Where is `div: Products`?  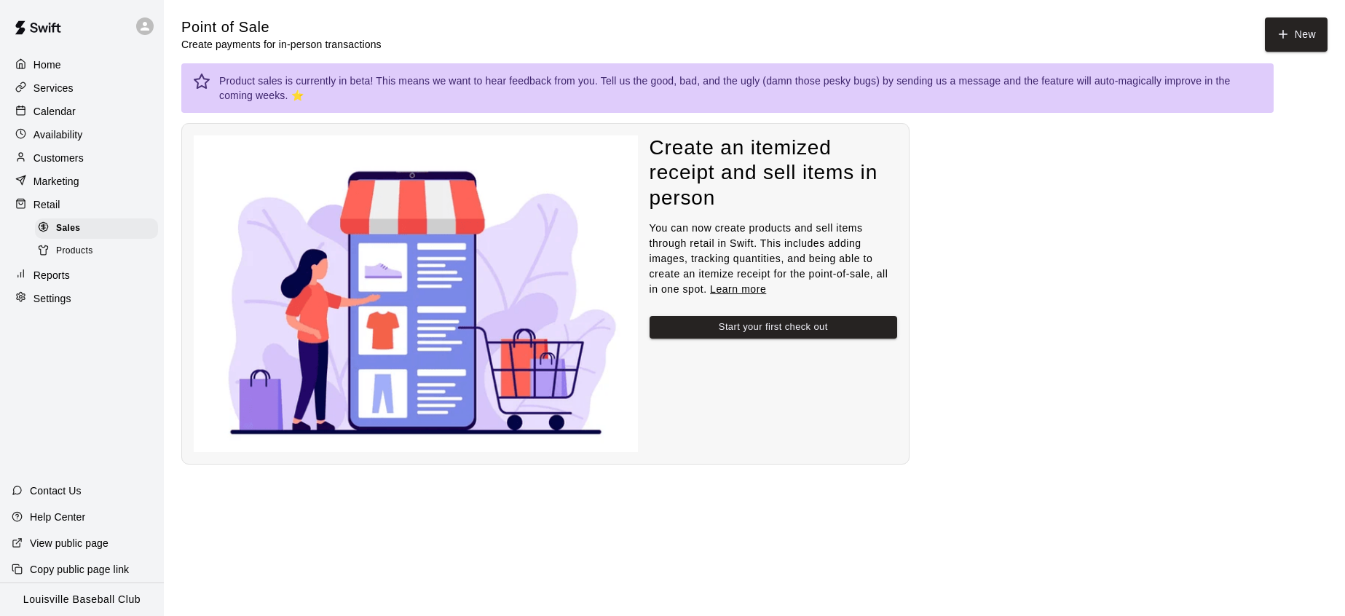
div: Products is located at coordinates (96, 251).